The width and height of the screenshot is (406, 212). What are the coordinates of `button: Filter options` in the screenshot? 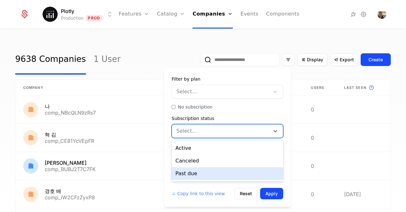 It's located at (288, 60).